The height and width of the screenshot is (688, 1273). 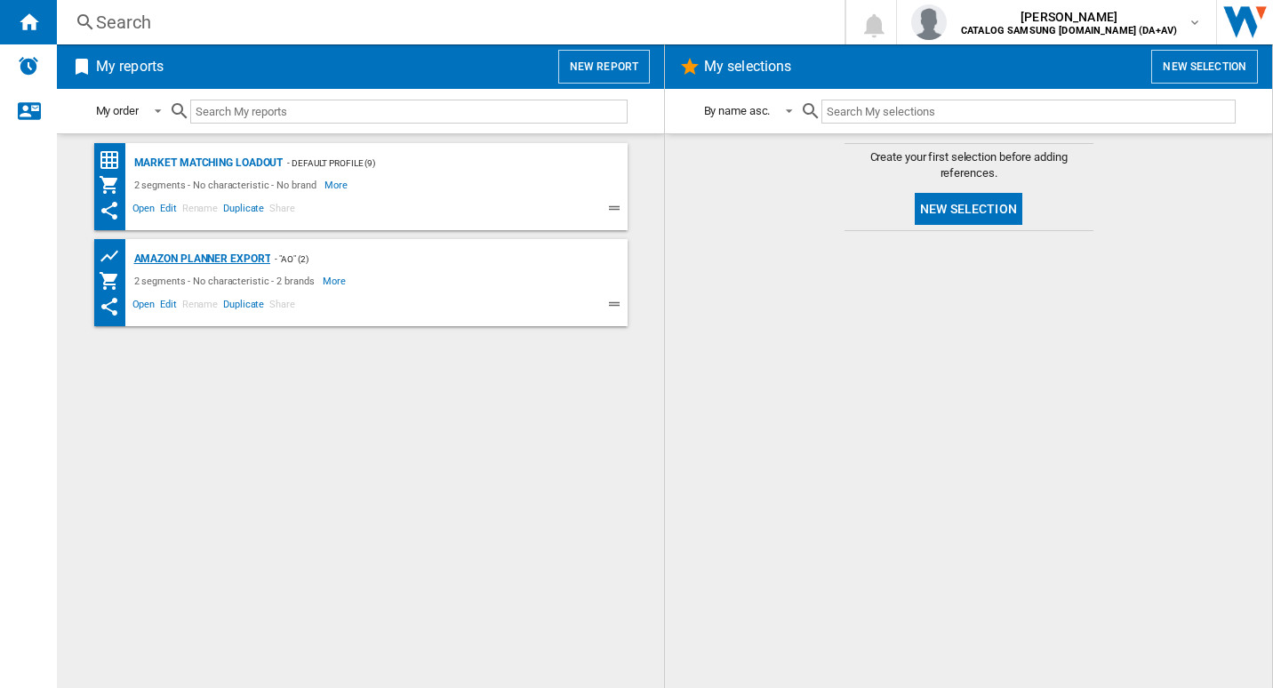 I want to click on button: New report, so click(x=604, y=67).